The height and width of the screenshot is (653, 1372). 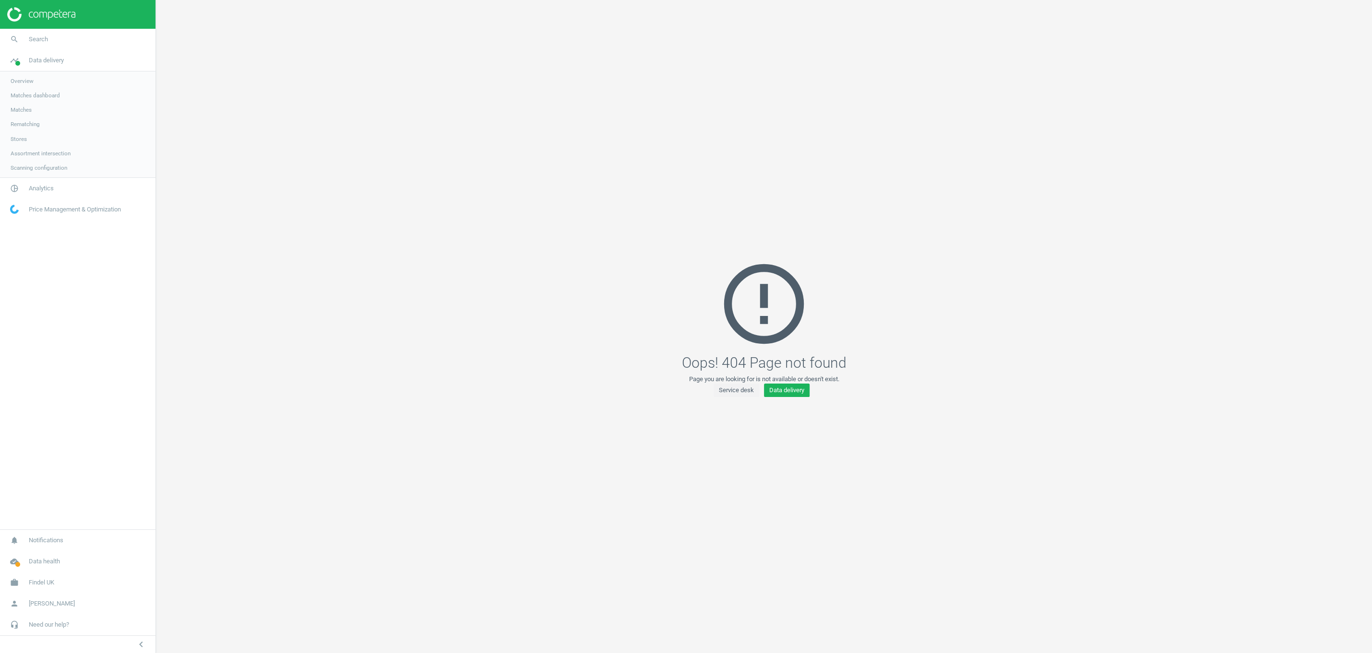 What do you see at coordinates (40, 154) in the screenshot?
I see `span: Assortment intersection` at bounding box center [40, 154].